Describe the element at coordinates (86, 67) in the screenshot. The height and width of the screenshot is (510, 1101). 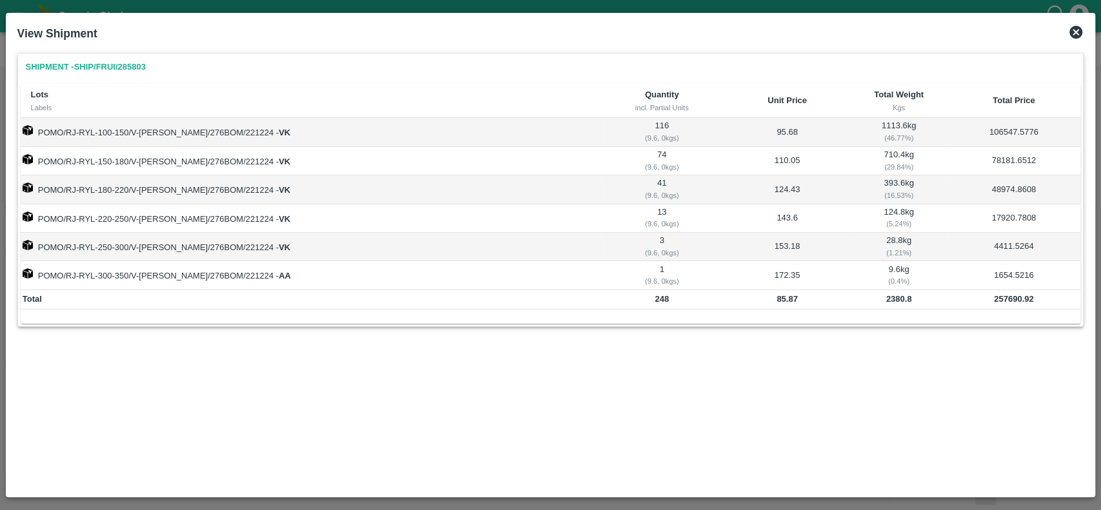
I see `a: Shipment -SHIP/FRUI/285803` at that location.